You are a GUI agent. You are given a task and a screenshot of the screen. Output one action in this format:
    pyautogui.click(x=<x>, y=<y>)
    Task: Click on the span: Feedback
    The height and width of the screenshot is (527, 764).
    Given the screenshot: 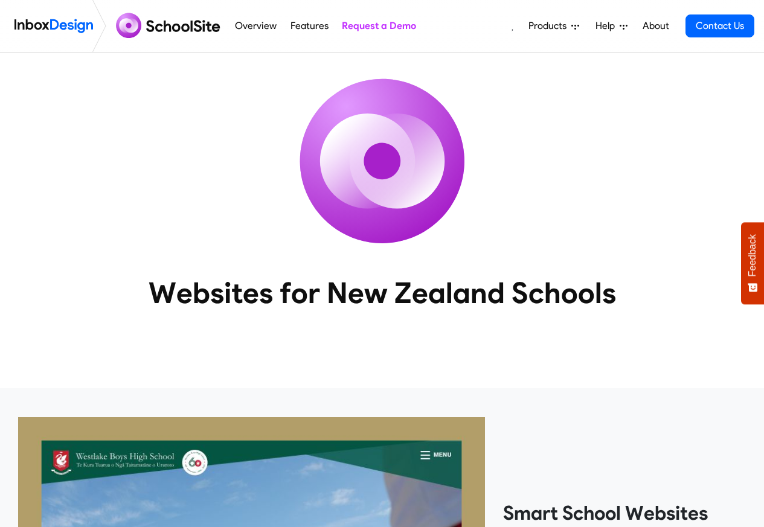 What is the action you would take?
    pyautogui.click(x=752, y=255)
    